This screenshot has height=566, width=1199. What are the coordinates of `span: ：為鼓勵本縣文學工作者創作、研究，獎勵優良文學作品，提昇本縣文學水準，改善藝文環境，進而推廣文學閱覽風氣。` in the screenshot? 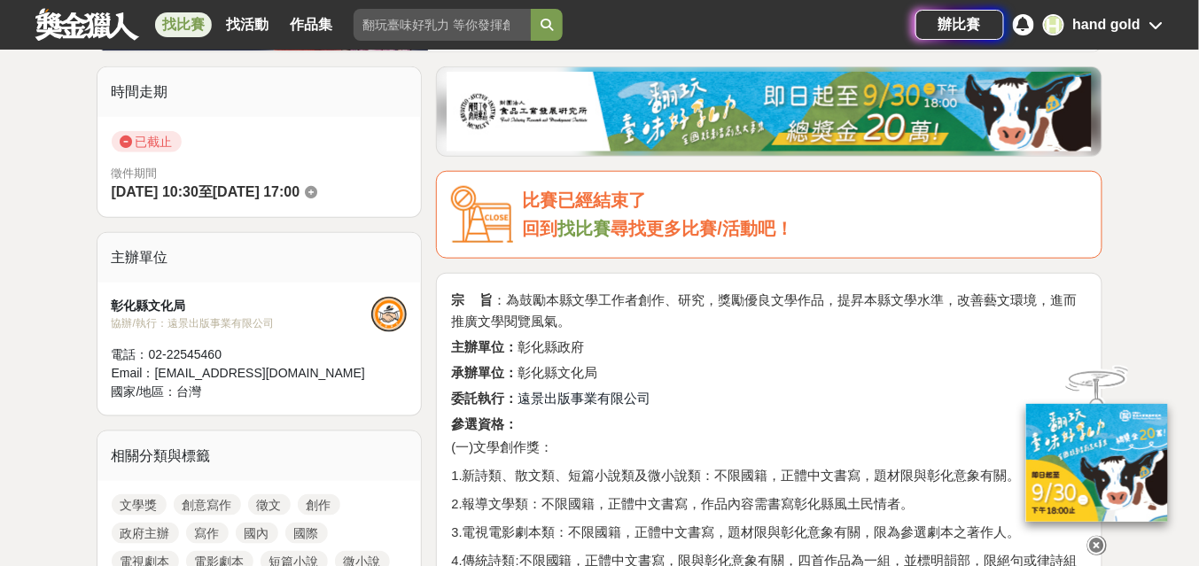 It's located at (764, 311).